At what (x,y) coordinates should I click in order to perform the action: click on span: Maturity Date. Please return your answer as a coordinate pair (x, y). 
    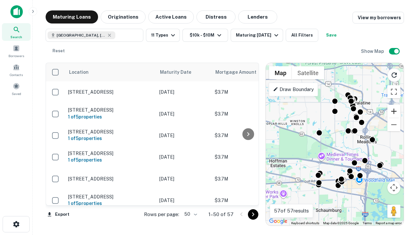
    Looking at the image, I should click on (180, 72).